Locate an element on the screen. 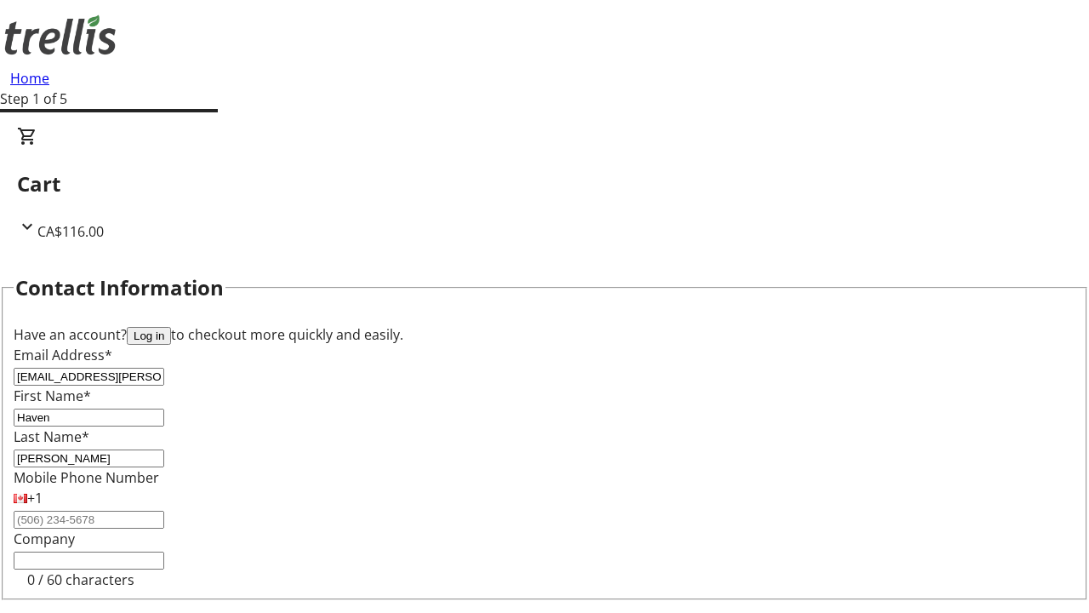 This screenshot has height=613, width=1089. h2: Contact Information is located at coordinates (119, 288).